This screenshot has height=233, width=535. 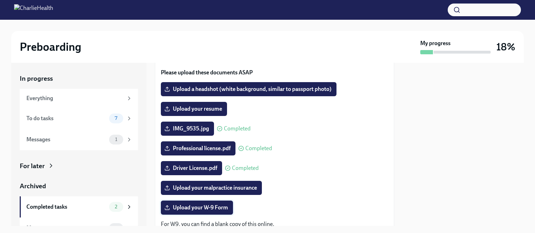 What do you see at coordinates (79, 186) in the screenshot?
I see `div: Archived` at bounding box center [79, 186].